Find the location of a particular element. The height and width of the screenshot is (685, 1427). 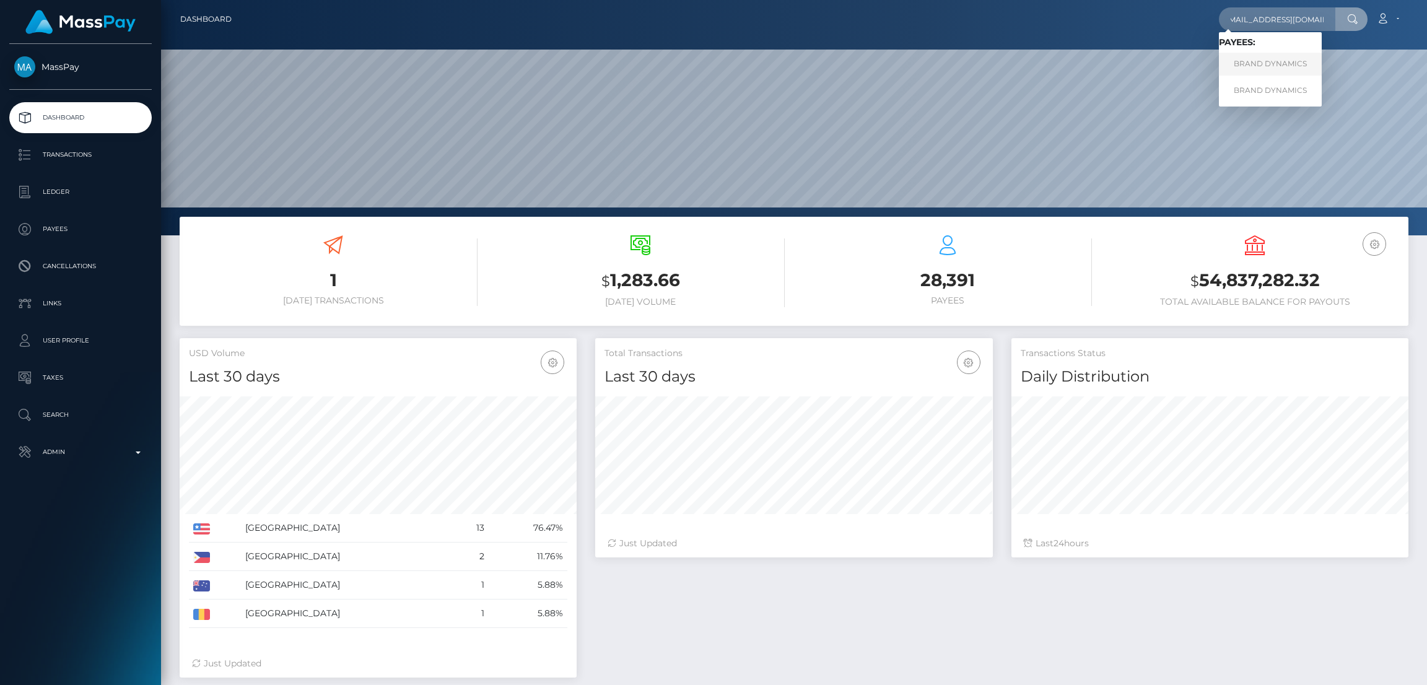

h3: 28,391 is located at coordinates (948, 280).